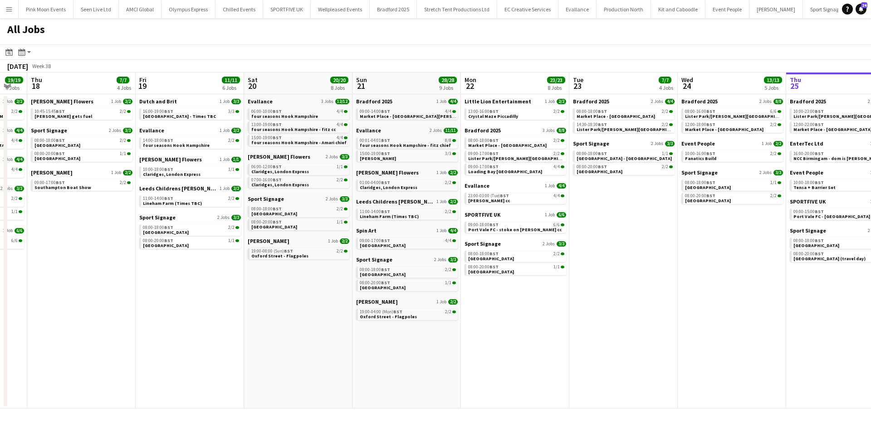 The width and height of the screenshot is (871, 432). I want to click on div: Little Lion Entertainment1 Job2/213:00-16:00BST2/2Crystal Maze Piccadilly, so click(515, 112).